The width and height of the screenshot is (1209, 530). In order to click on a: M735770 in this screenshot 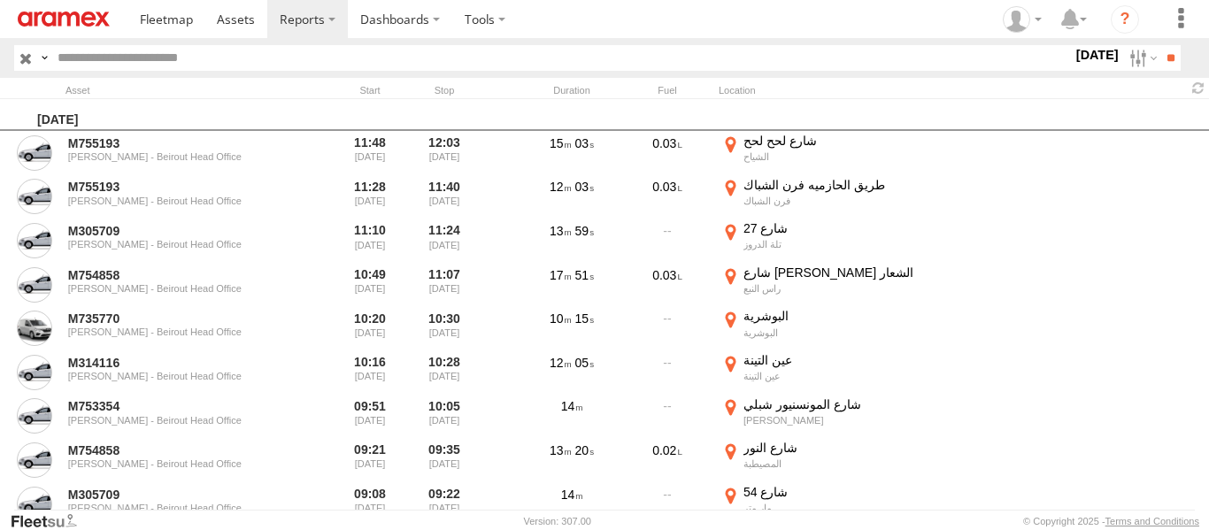, I will do `click(176, 319)`.